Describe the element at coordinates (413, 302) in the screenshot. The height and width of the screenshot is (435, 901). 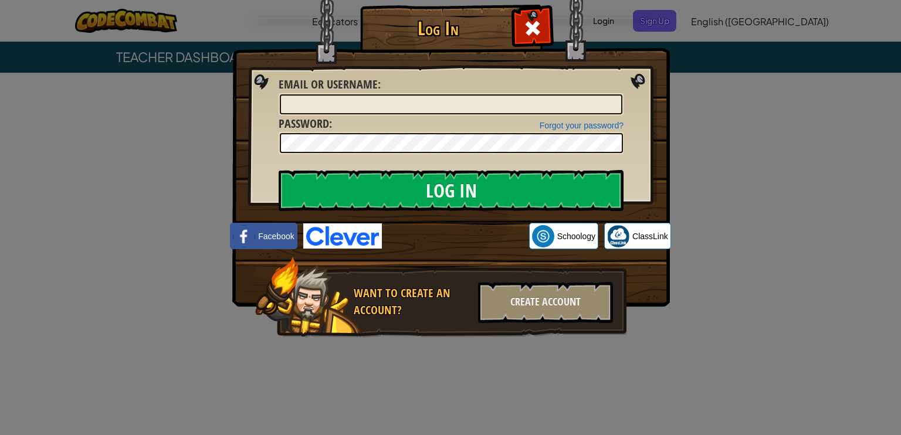
I see `div: Want to create an account?` at that location.